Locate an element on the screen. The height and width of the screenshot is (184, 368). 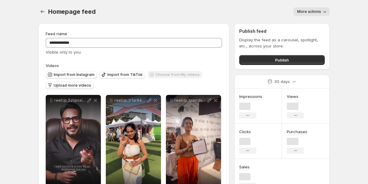
p: reelUp_tparrdsjzpj1753523758451_original is located at coordinates (191, 101).